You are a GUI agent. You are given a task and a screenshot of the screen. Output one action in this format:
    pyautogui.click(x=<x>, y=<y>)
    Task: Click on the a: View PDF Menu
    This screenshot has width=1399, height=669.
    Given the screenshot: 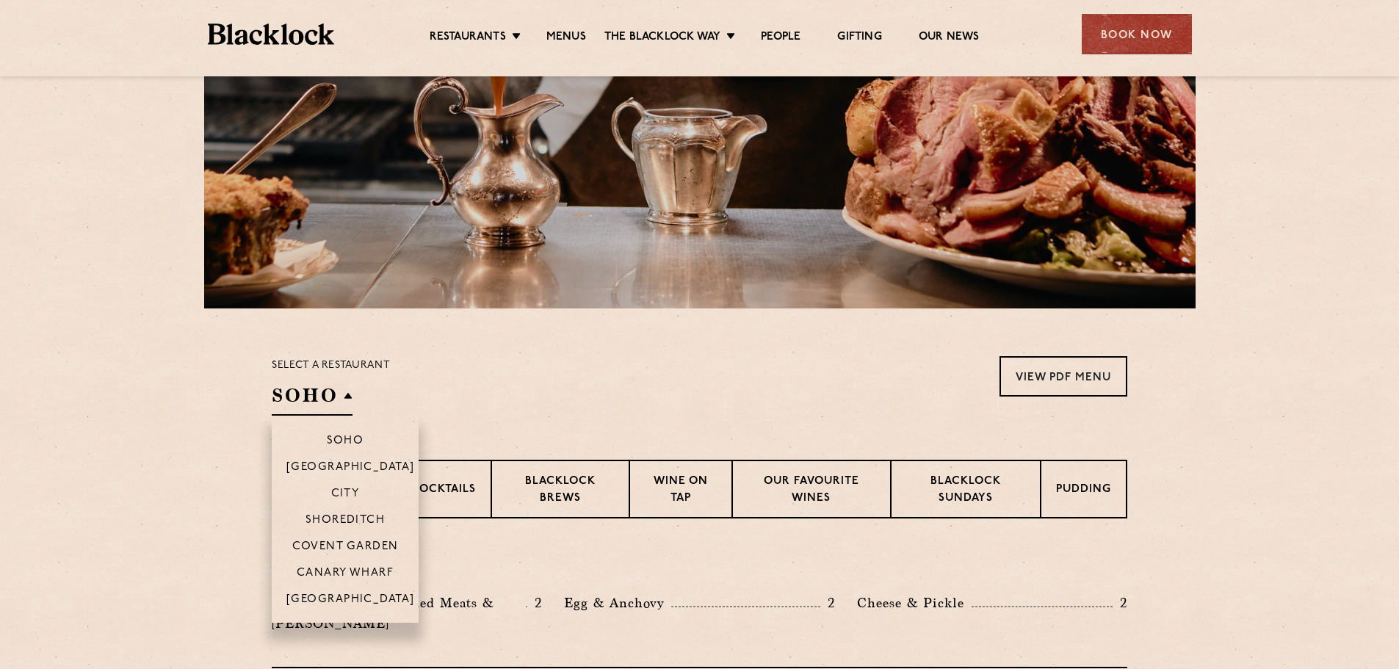 What is the action you would take?
    pyautogui.click(x=1063, y=376)
    